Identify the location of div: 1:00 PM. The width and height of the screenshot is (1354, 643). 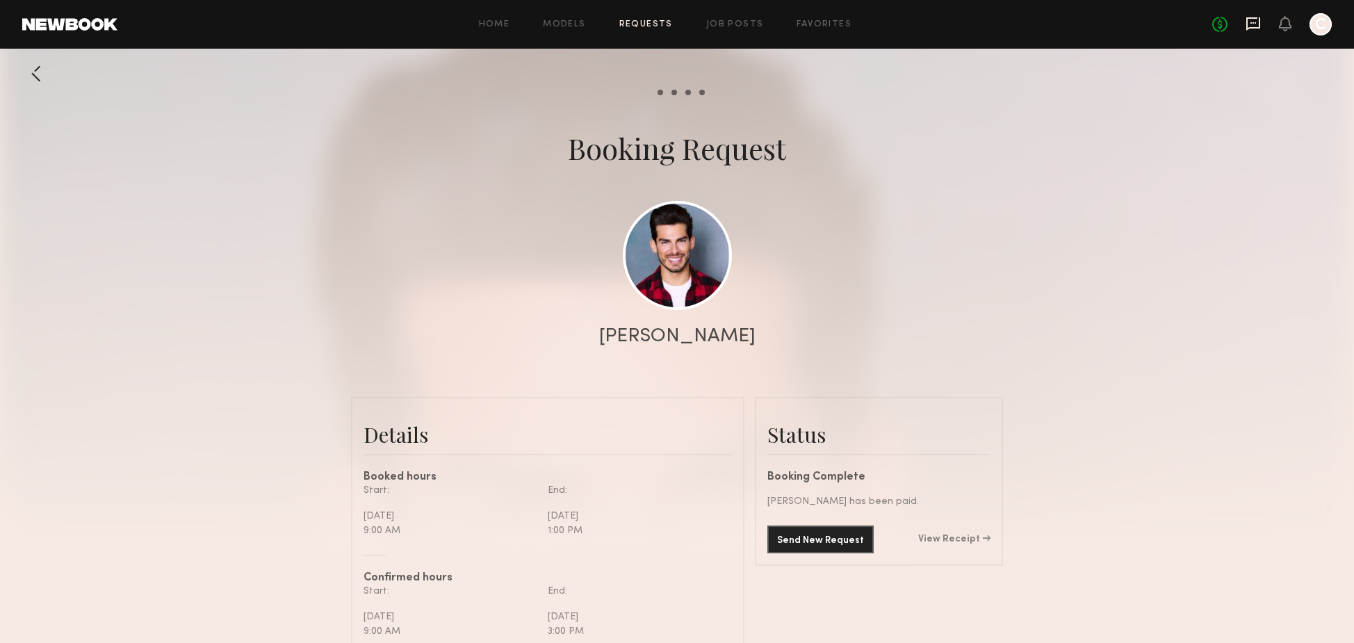
(635, 530).